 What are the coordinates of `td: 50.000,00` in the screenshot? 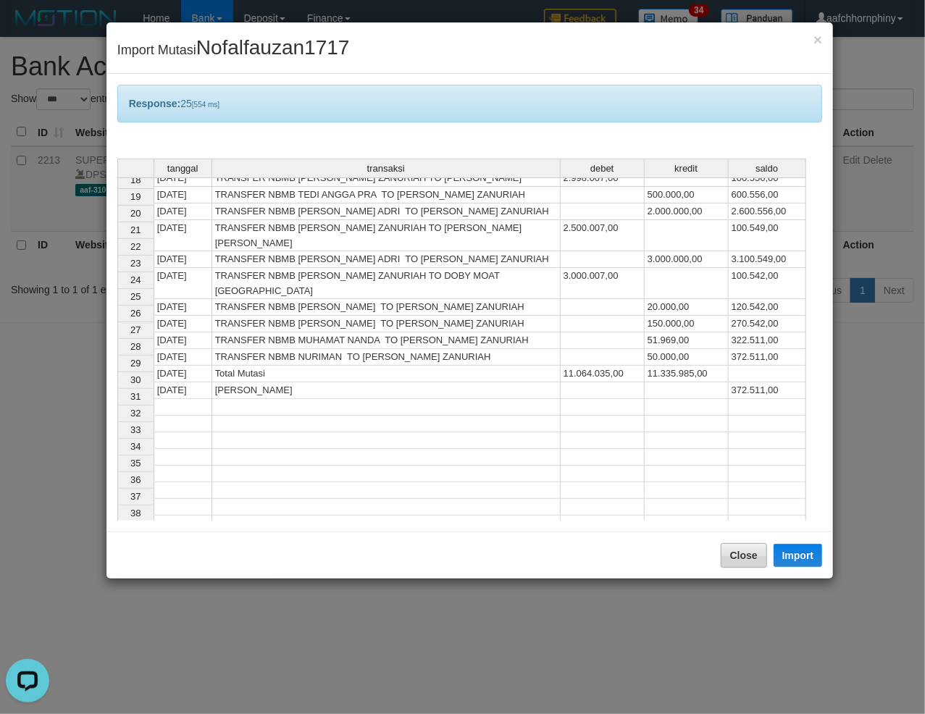 It's located at (686, 357).